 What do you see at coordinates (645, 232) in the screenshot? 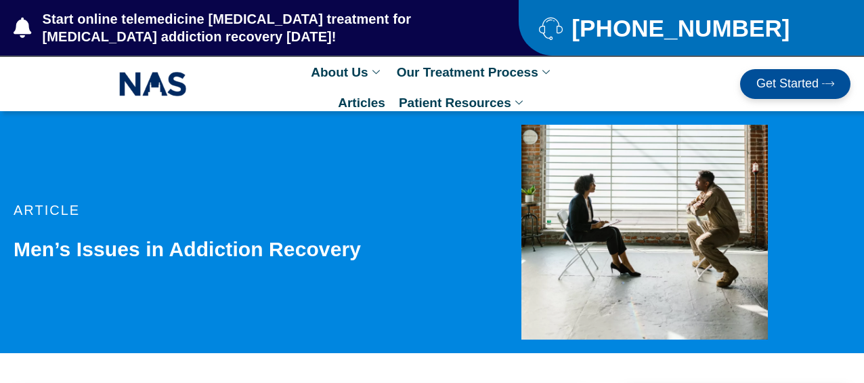
I see `img: Man having a therapy session` at bounding box center [645, 232].